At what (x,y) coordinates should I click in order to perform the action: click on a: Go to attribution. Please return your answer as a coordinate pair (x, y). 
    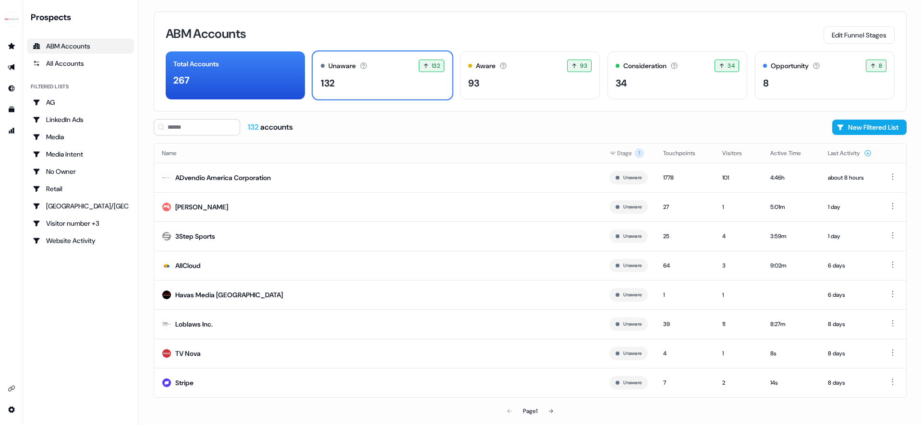
    Looking at the image, I should click on (12, 131).